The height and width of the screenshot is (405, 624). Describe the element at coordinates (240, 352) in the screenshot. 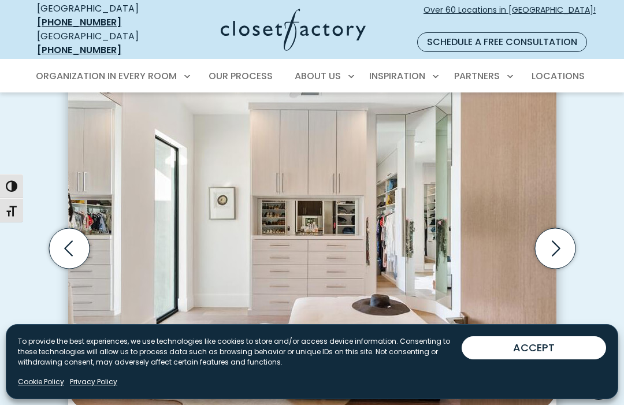

I see `p: To provide the best experiences, we use technologies like cookies to store and/or access device i...` at that location.